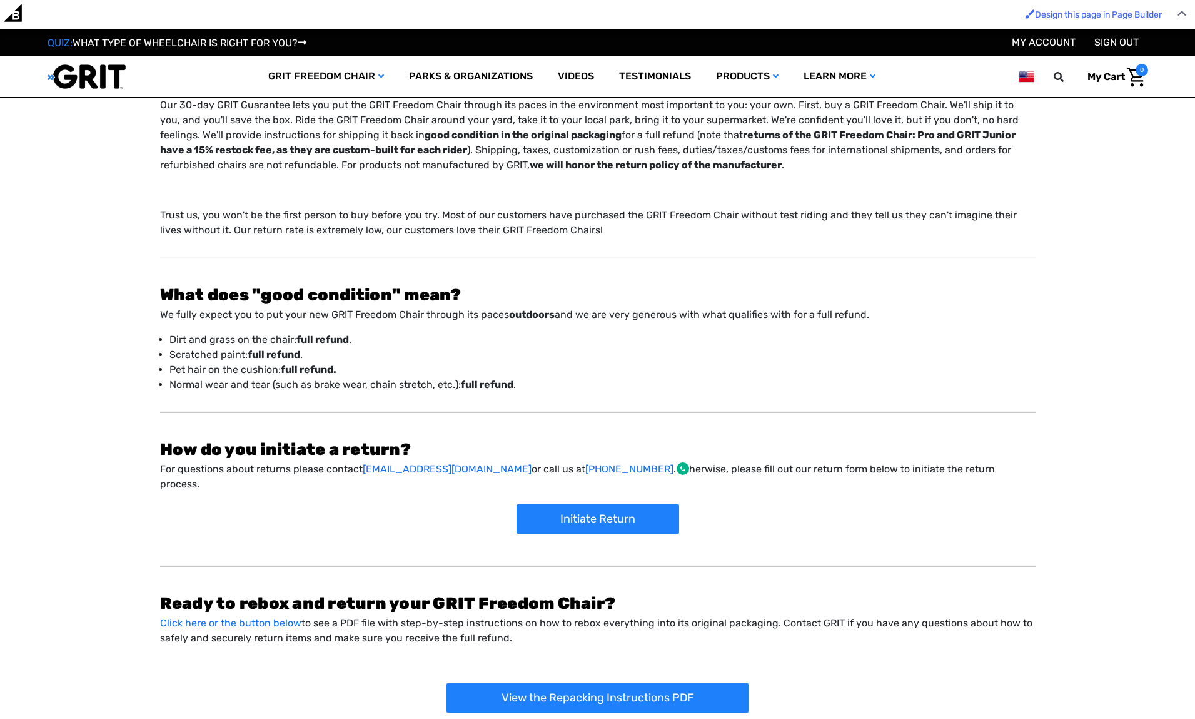  Describe the element at coordinates (839, 76) in the screenshot. I see `a: Learn More` at that location.